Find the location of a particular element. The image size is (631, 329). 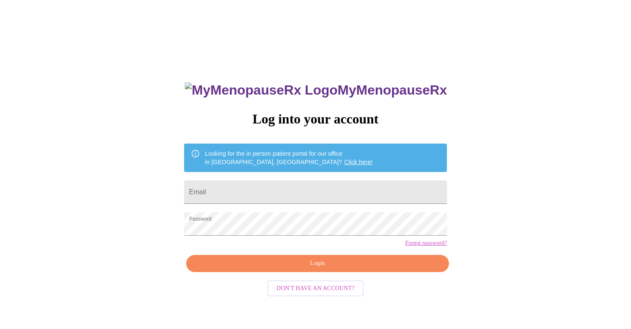

h3: MyMenopauseRx is located at coordinates (316, 90).